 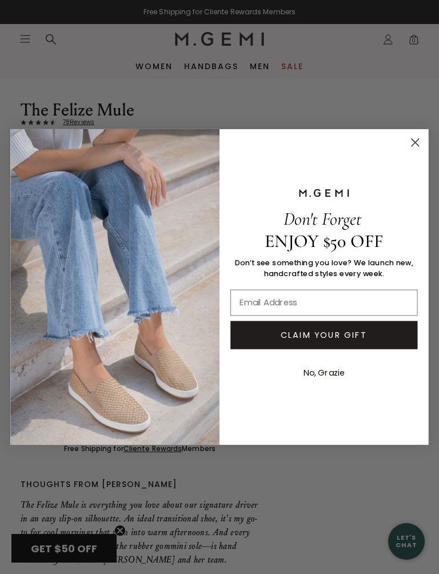 What do you see at coordinates (322, 219) in the screenshot?
I see `span: Don't Forget` at bounding box center [322, 219].